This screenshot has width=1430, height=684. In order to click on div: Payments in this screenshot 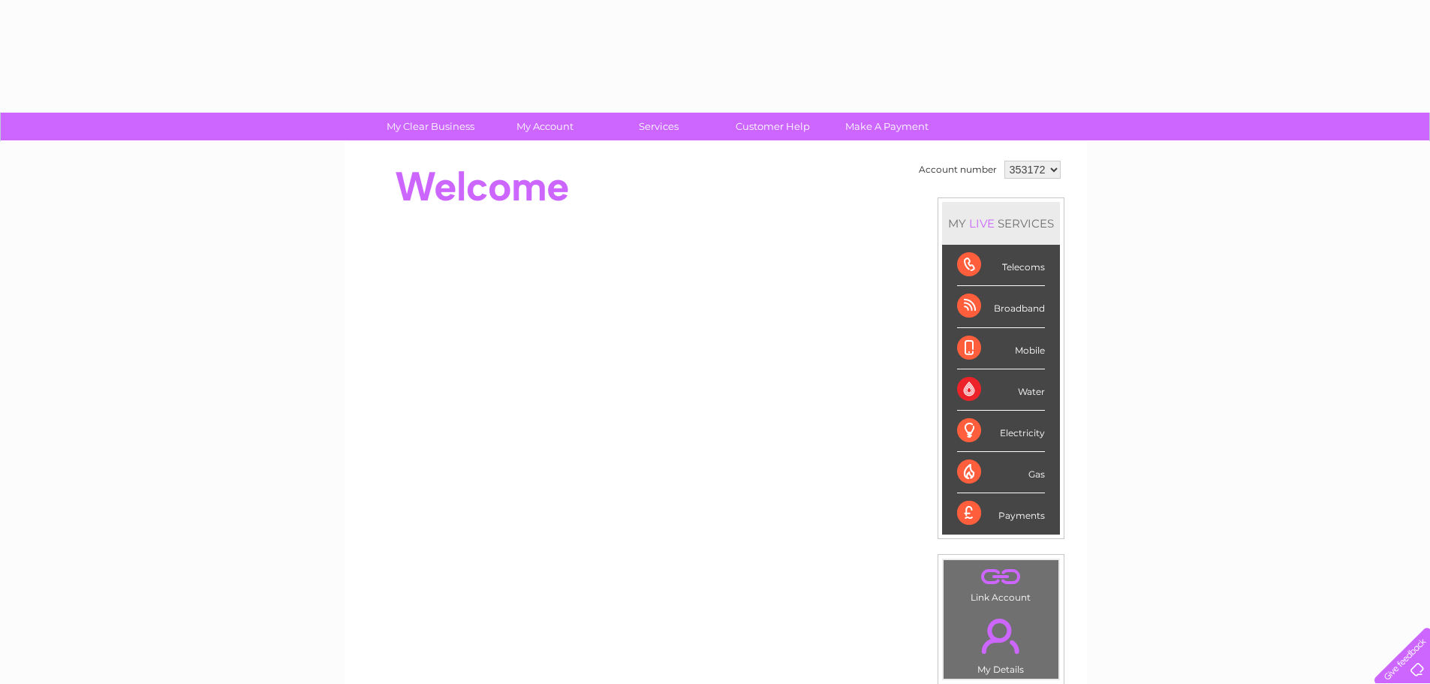, I will do `click(1001, 513)`.